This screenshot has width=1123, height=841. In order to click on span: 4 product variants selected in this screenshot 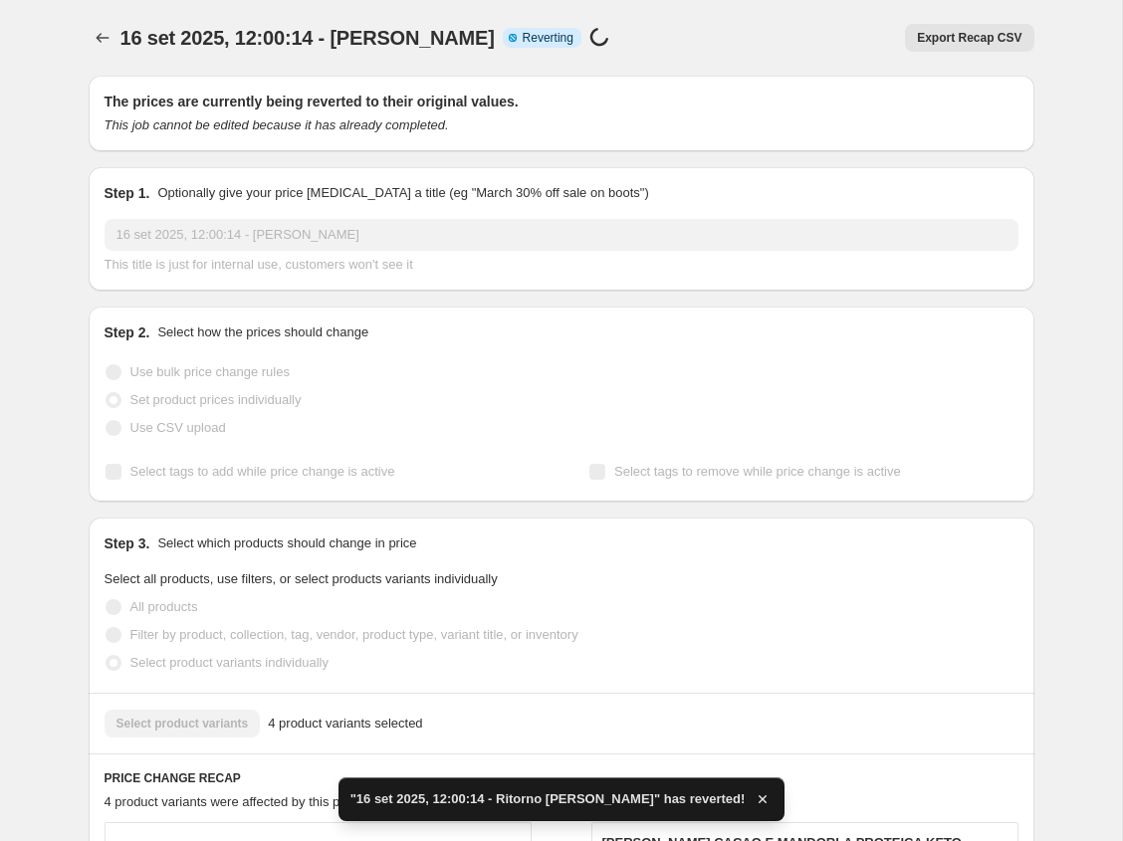, I will do `click(344, 723)`.